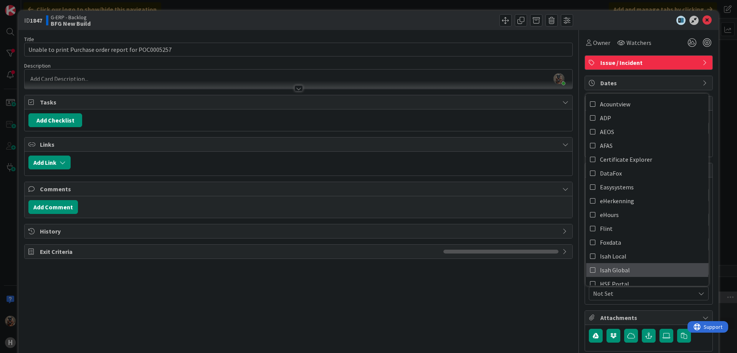  Describe the element at coordinates (648, 118) in the screenshot. I see `a: ADP` at that location.